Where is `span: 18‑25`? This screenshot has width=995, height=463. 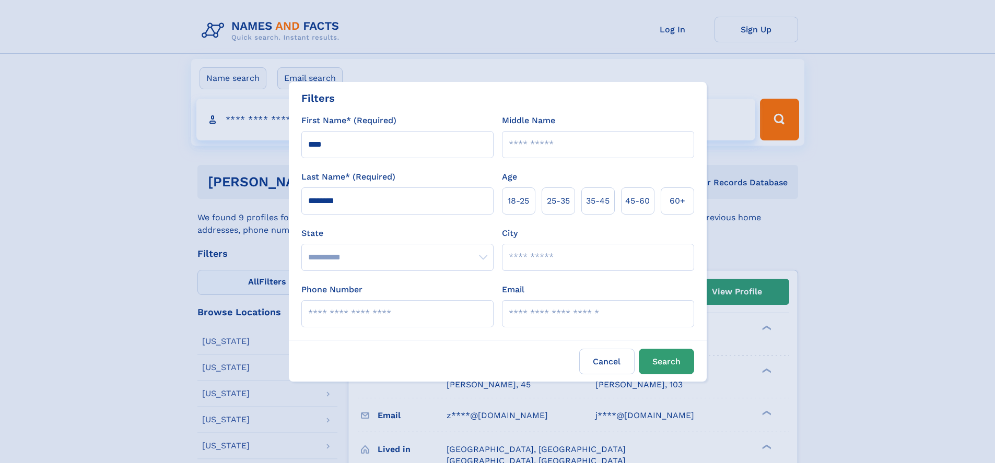 span: 18‑25 is located at coordinates (518, 201).